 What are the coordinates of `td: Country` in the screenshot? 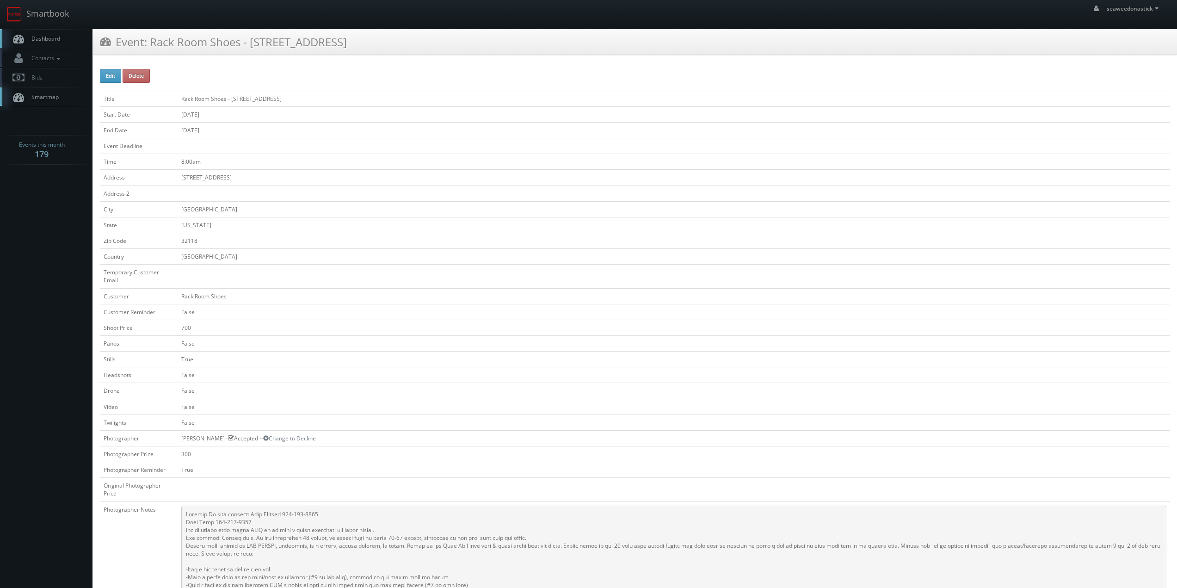 It's located at (139, 257).